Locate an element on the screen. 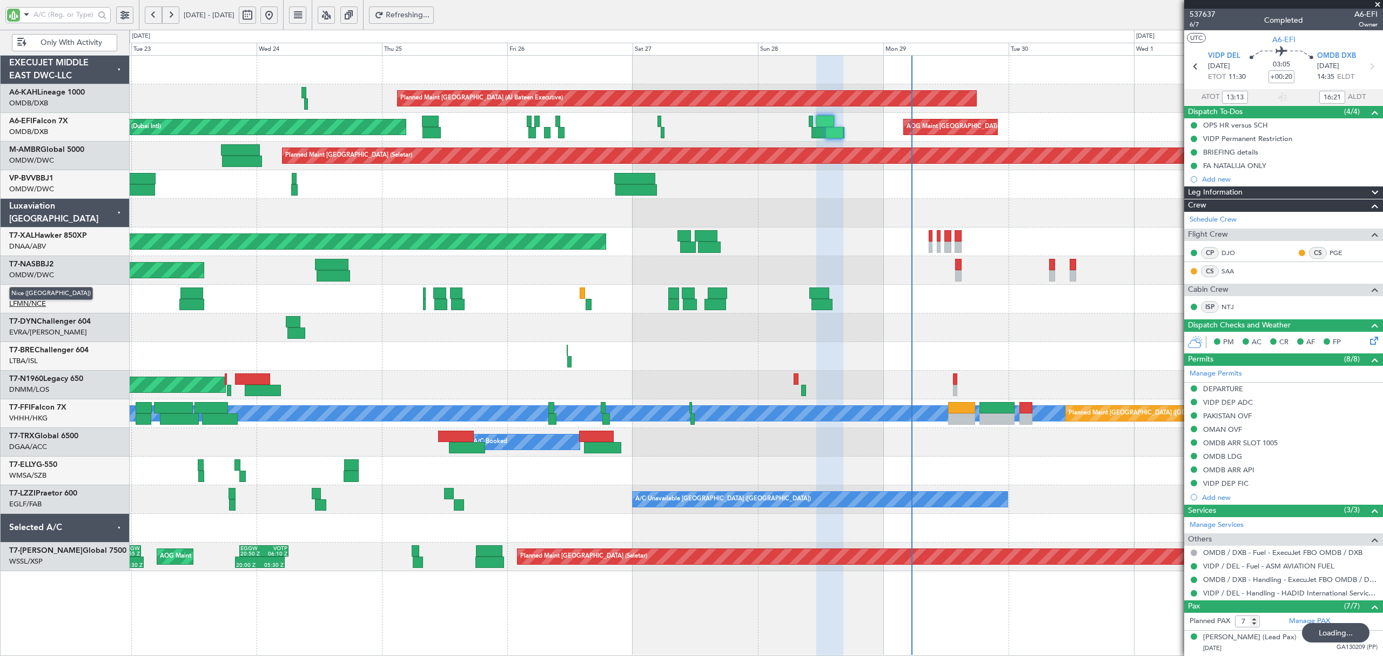  input: A/C (Reg. or Type) is located at coordinates (64, 15).